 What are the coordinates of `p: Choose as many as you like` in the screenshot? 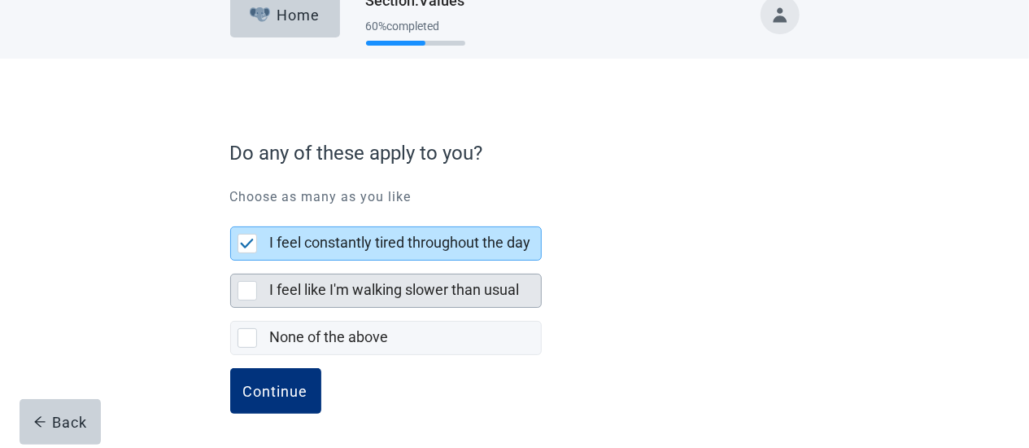 It's located at (515, 197).